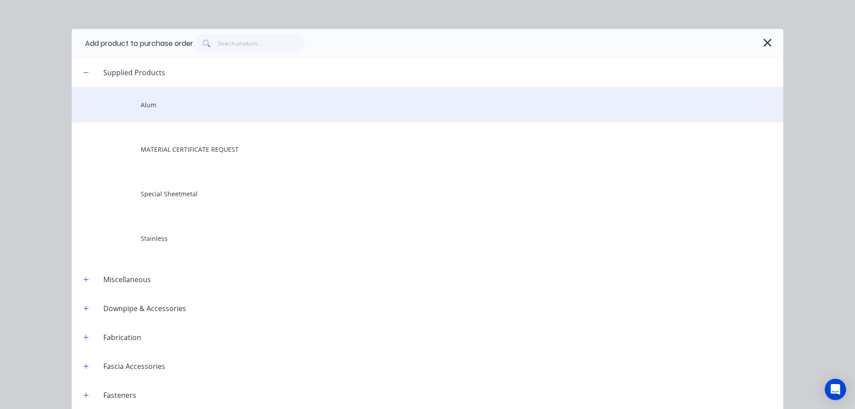 Image resolution: width=855 pixels, height=409 pixels. I want to click on div: Downpipe & Accessories, so click(145, 309).